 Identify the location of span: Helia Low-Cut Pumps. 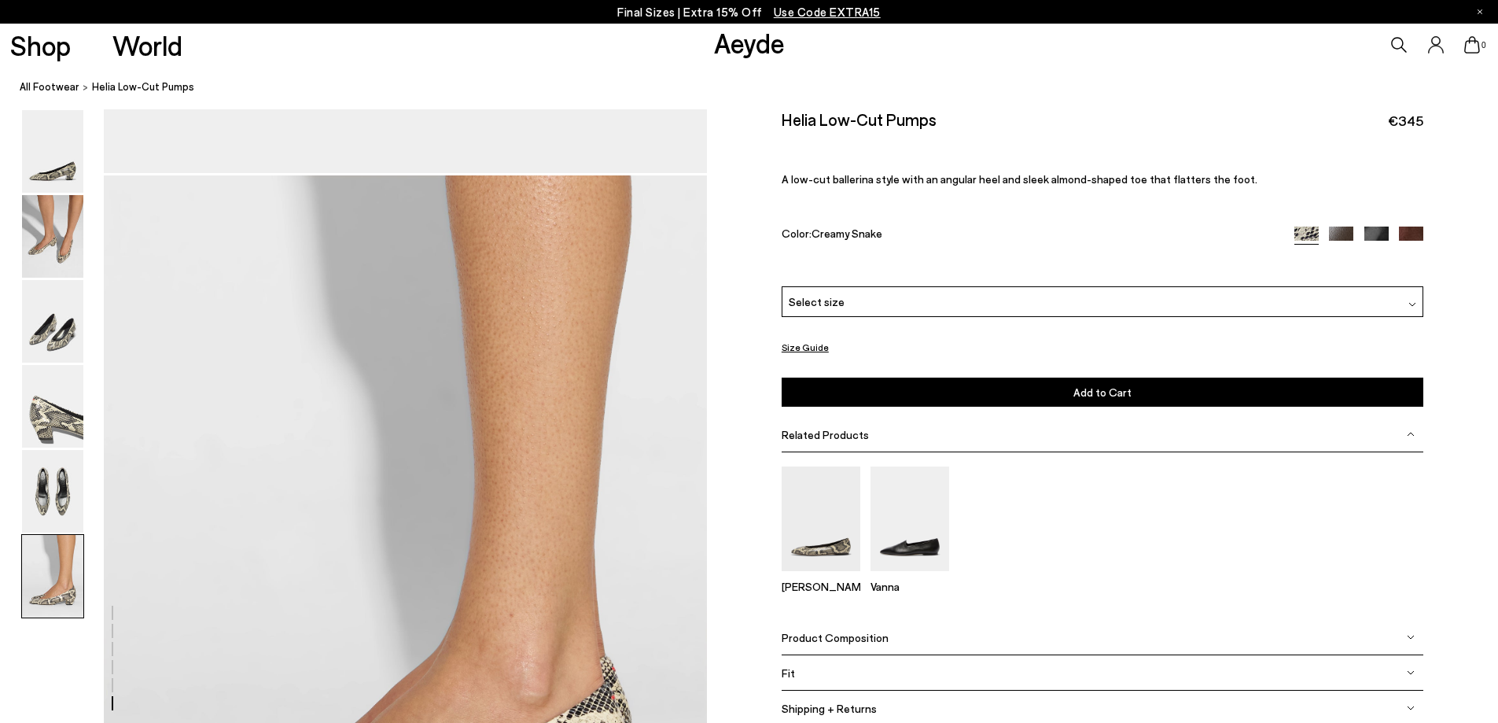
(143, 86).